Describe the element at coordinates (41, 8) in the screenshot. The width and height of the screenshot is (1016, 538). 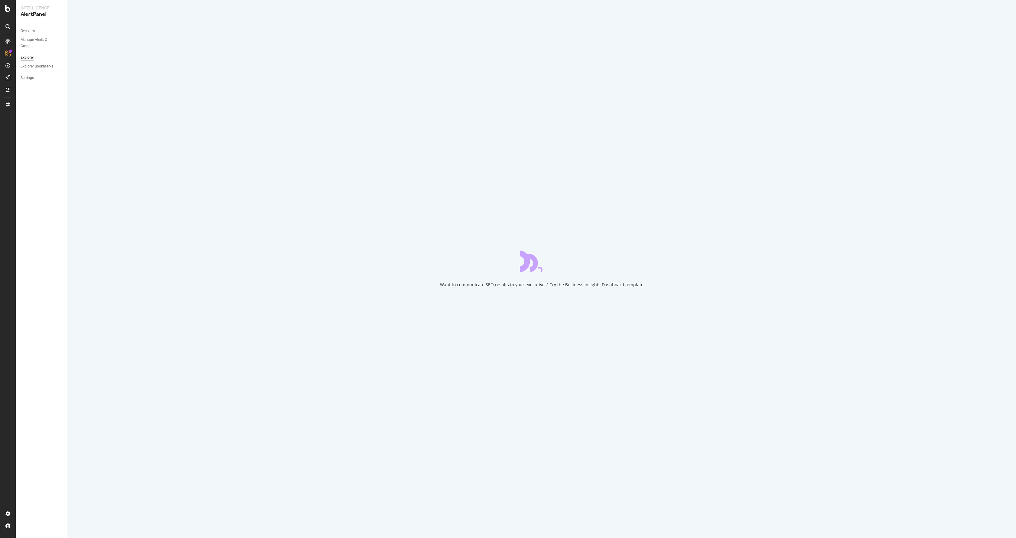
I see `div: Intelligence` at that location.